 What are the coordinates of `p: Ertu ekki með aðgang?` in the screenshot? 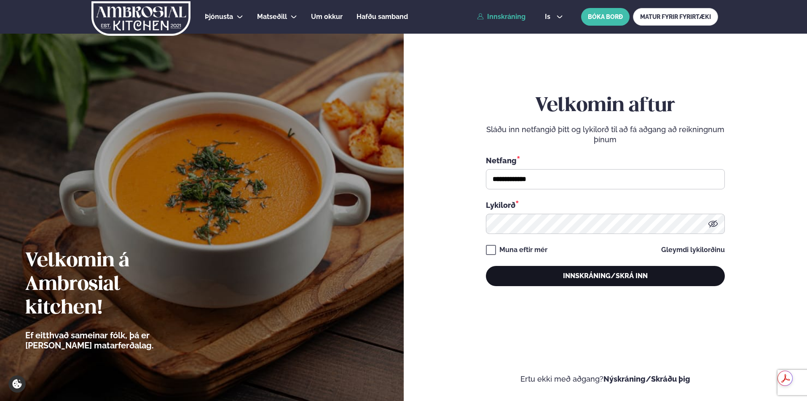 It's located at (605, 380).